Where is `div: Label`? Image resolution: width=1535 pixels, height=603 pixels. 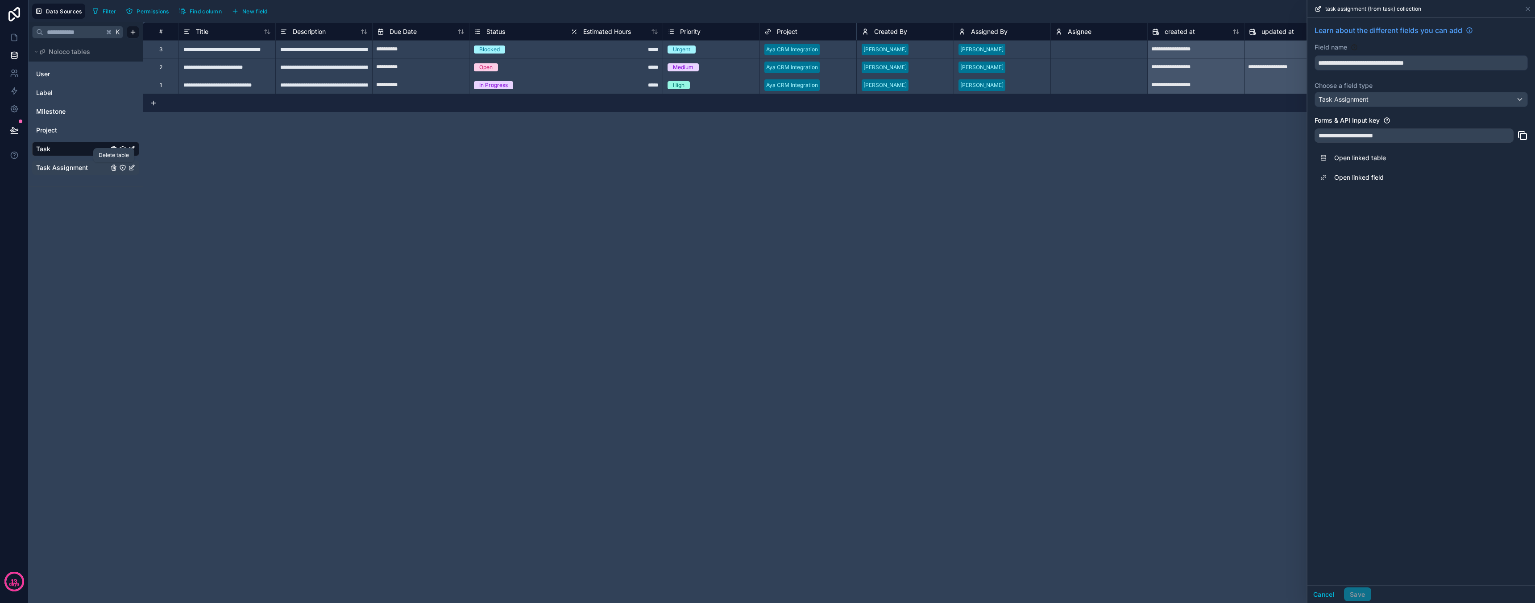
div: Label is located at coordinates (86, 93).